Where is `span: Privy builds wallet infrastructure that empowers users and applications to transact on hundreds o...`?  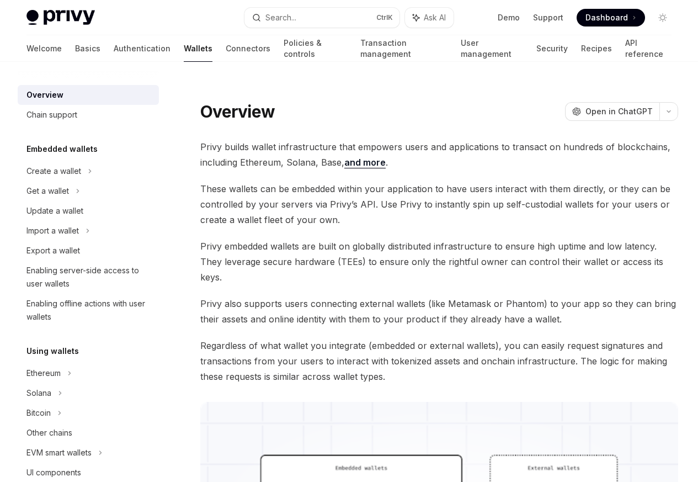
span: Privy builds wallet infrastructure that empowers users and applications to transact on hundreds o... is located at coordinates (439, 155).